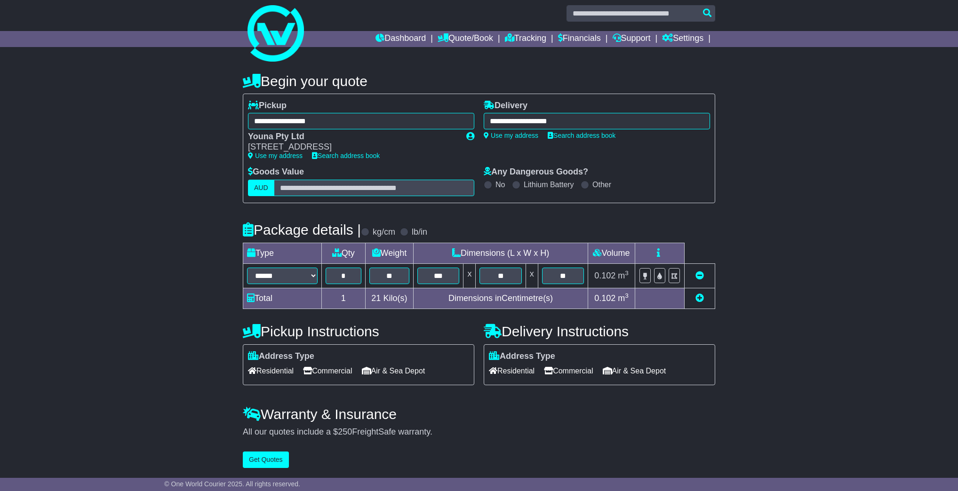 Image resolution: width=958 pixels, height=491 pixels. I want to click on span: © One World Courier 2025. All rights reserved., so click(232, 484).